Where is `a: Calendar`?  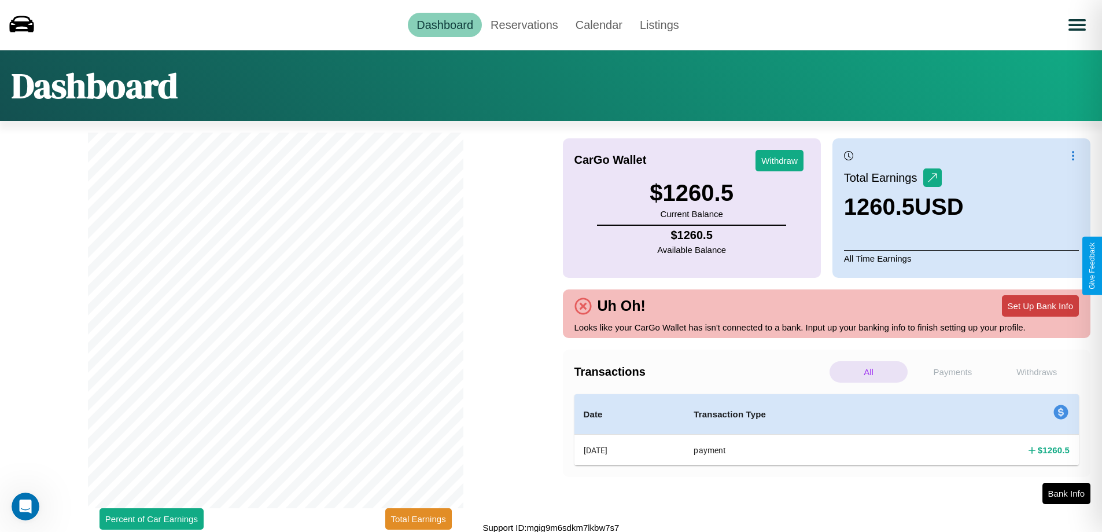
a: Calendar is located at coordinates (599, 25).